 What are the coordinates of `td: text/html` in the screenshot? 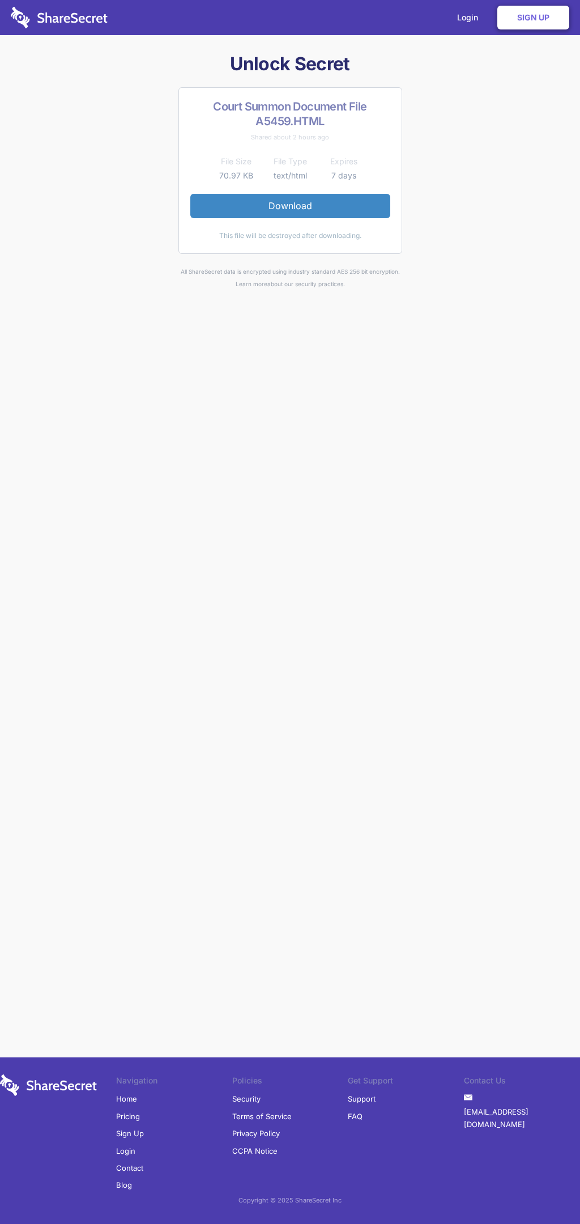 It's located at (290, 176).